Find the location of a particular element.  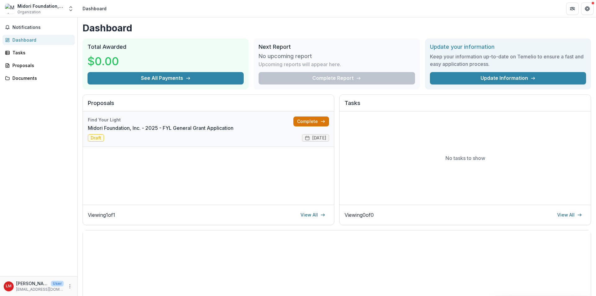

button: Notifications is located at coordinates (38, 27).